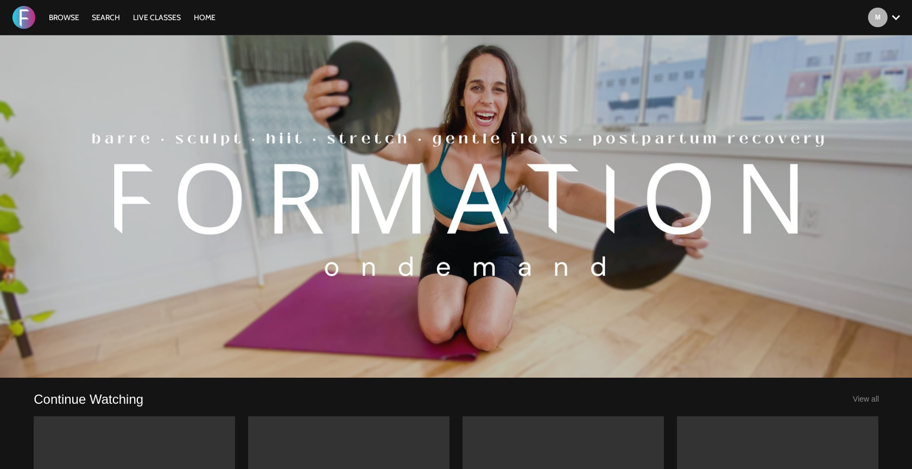  Describe the element at coordinates (866, 398) in the screenshot. I see `a: View all` at that location.